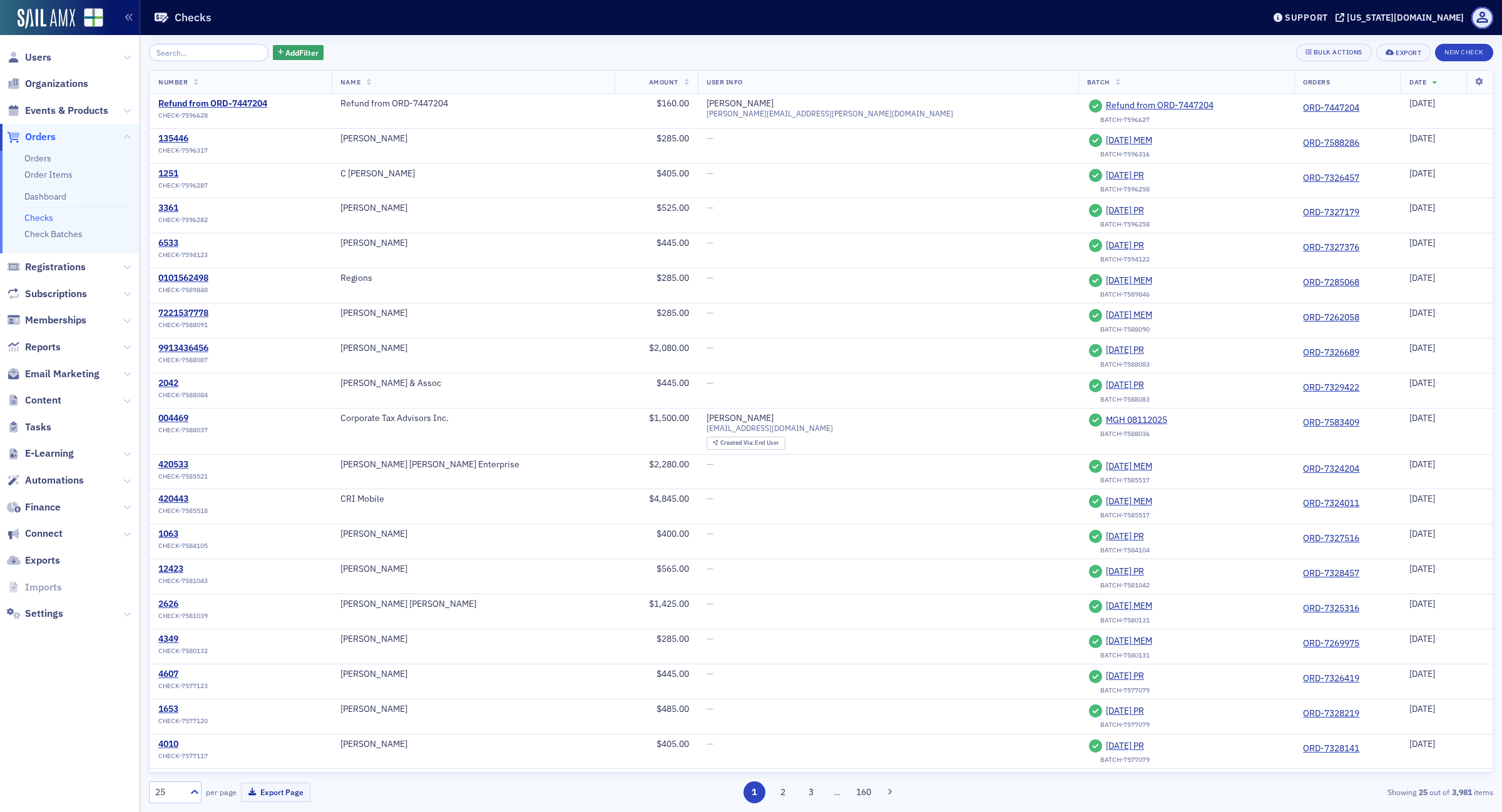 The height and width of the screenshot is (812, 1502). What do you see at coordinates (663, 82) in the screenshot?
I see `span: Amount` at bounding box center [663, 82].